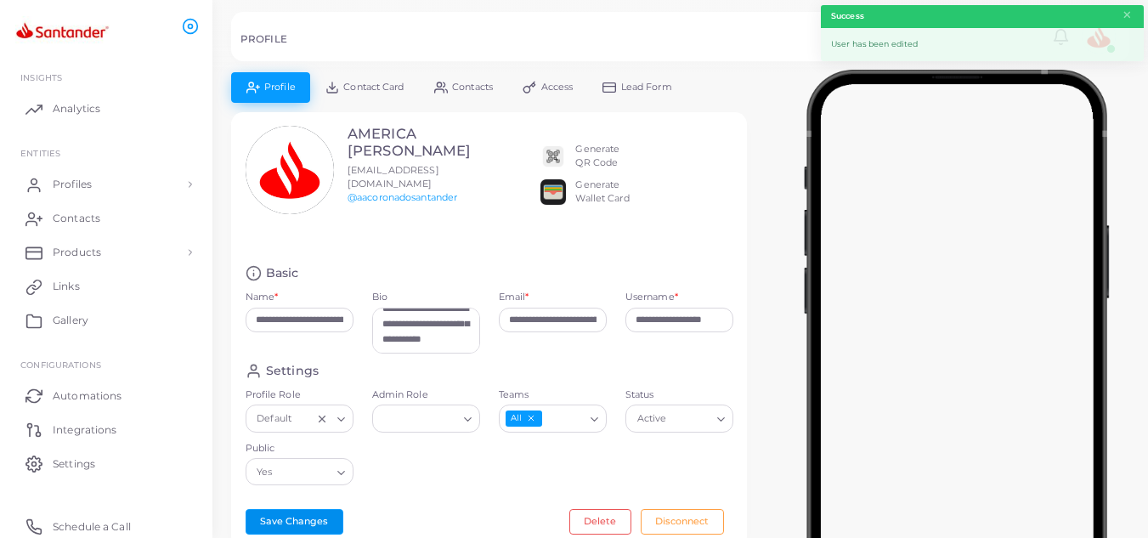 The width and height of the screenshot is (1148, 538). I want to click on h4: Settings, so click(292, 370).